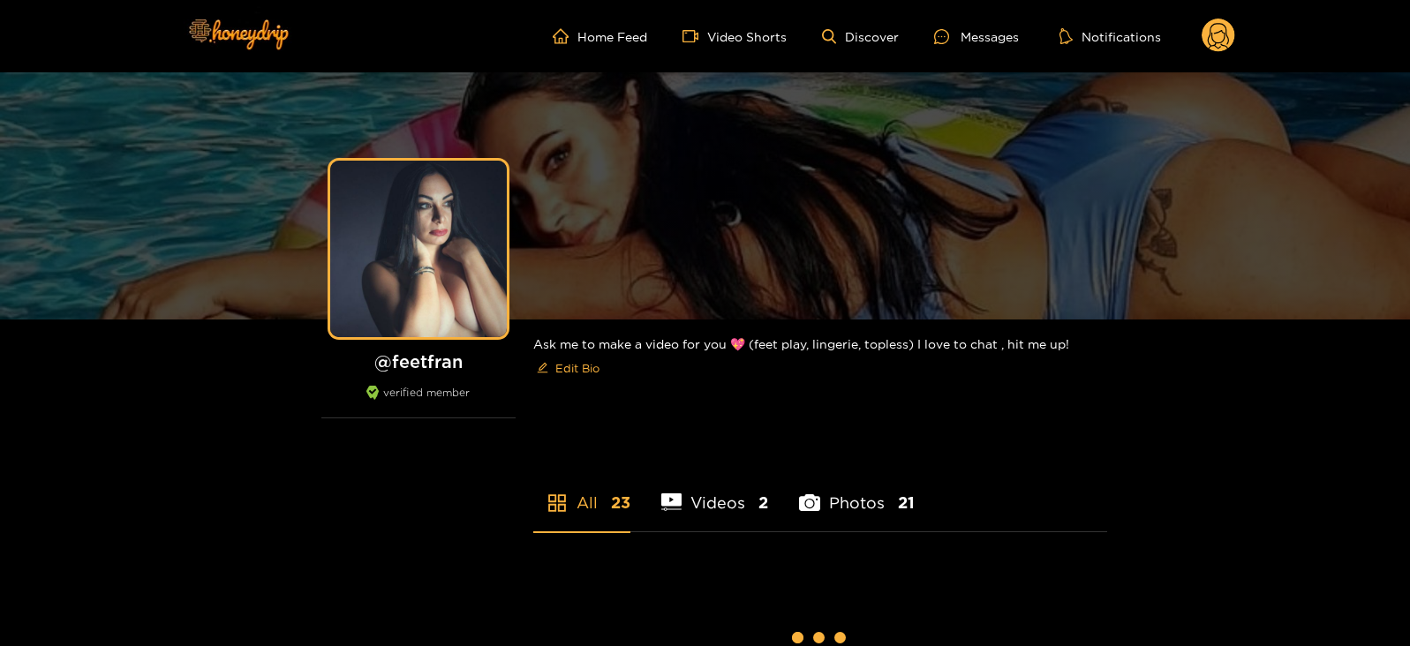  I want to click on button: editEdit Bio, so click(568, 368).